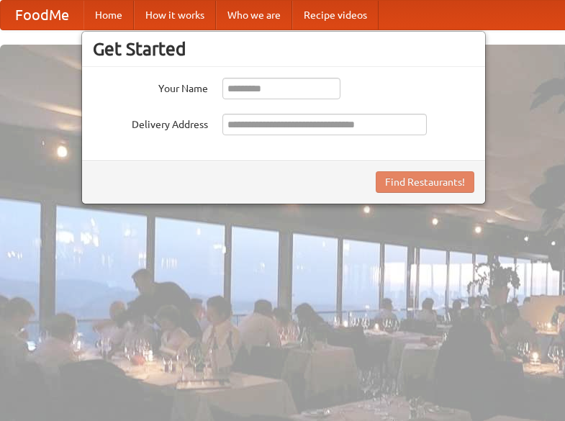  What do you see at coordinates (335, 15) in the screenshot?
I see `a: Recipe videos` at bounding box center [335, 15].